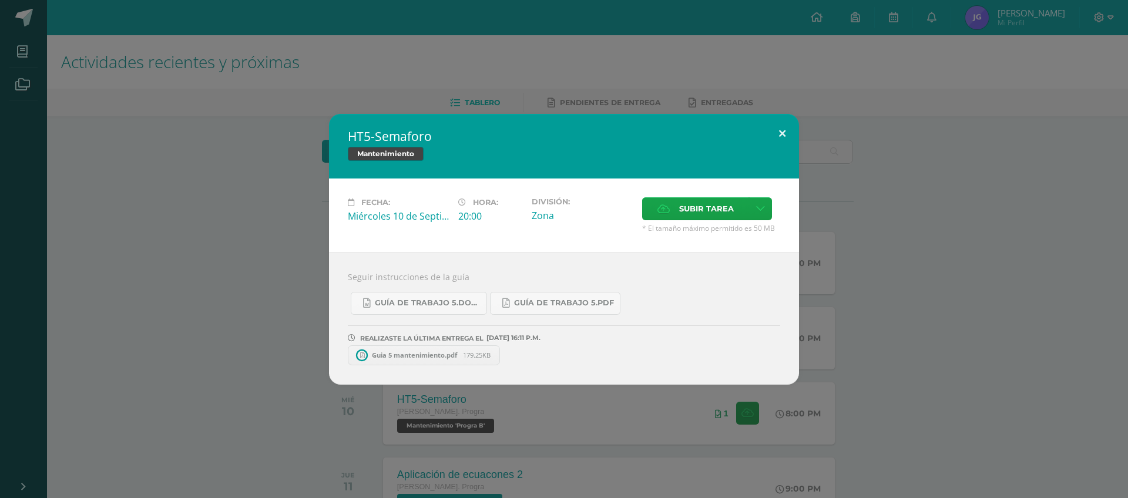 This screenshot has height=498, width=1128. Describe the element at coordinates (711, 228) in the screenshot. I see `span: * El tamaño máximo permitido es 50 MB` at that location.